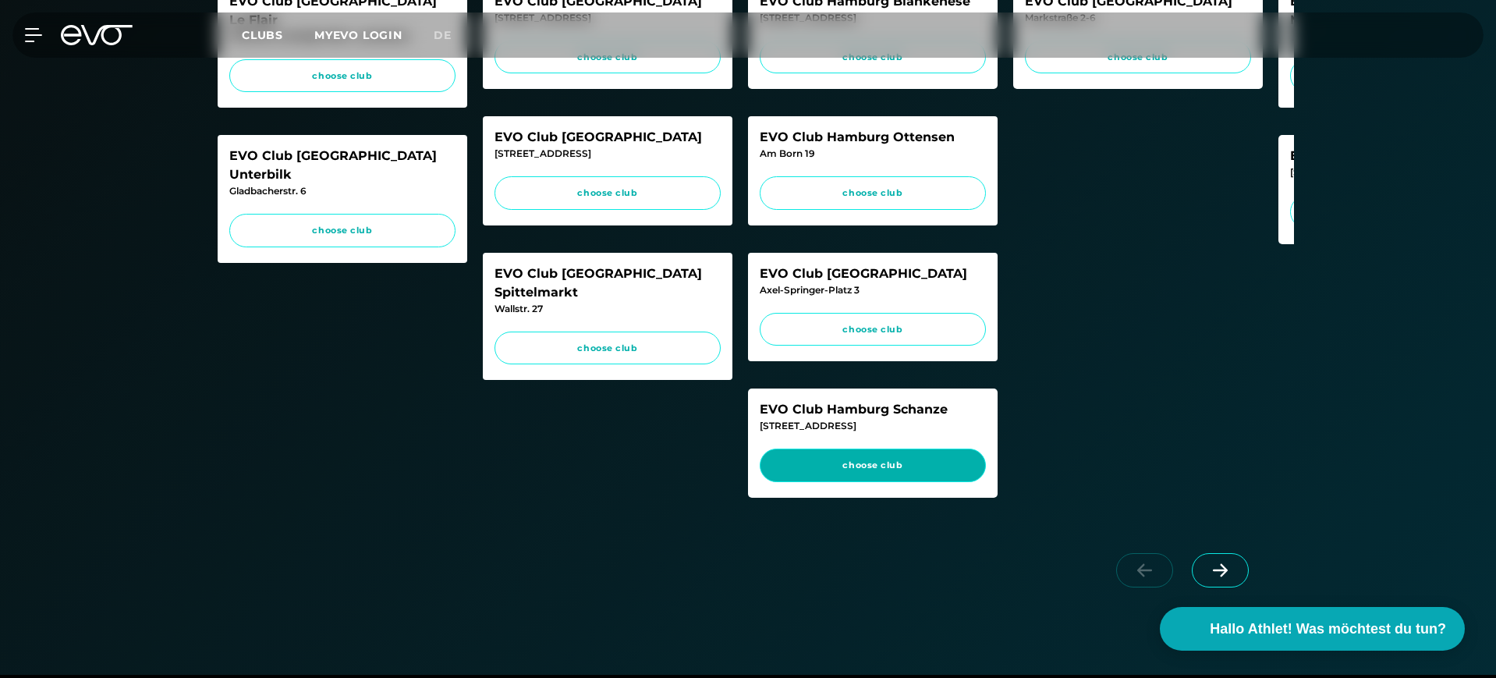 This screenshot has width=1496, height=678. What do you see at coordinates (608, 309) in the screenshot?
I see `div: Wallstr. 27` at bounding box center [608, 309].